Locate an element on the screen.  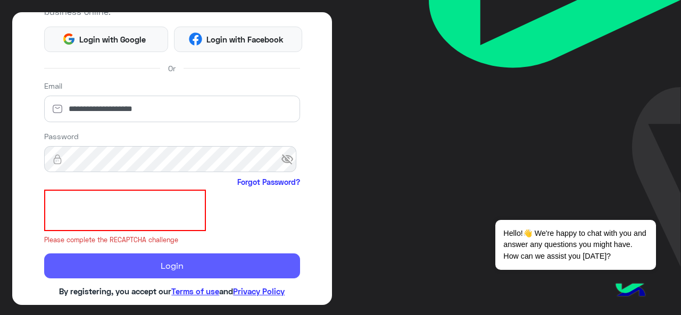
a: Privacy Policy is located at coordinates (259, 292).